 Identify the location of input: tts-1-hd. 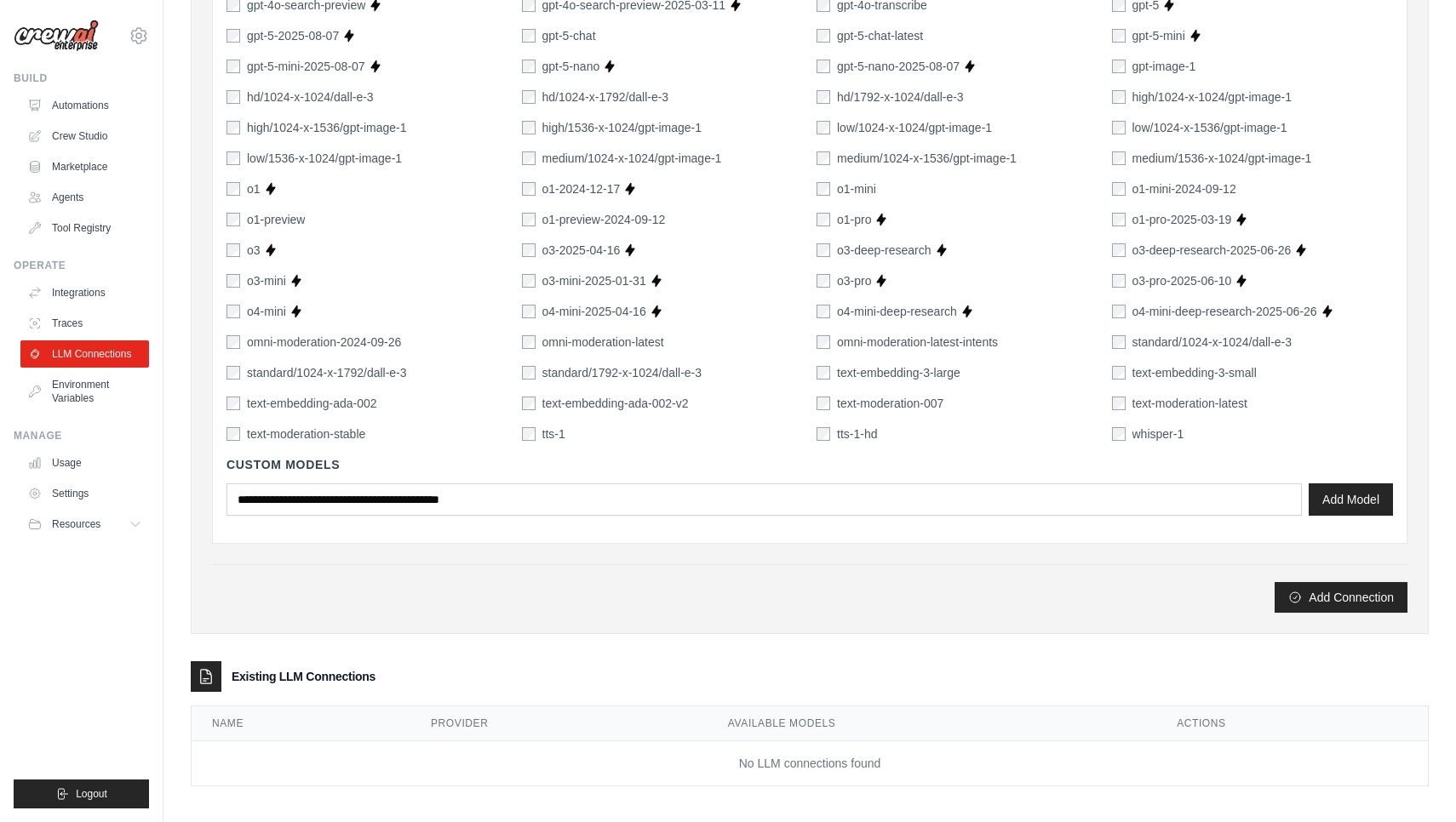
(823, 434).